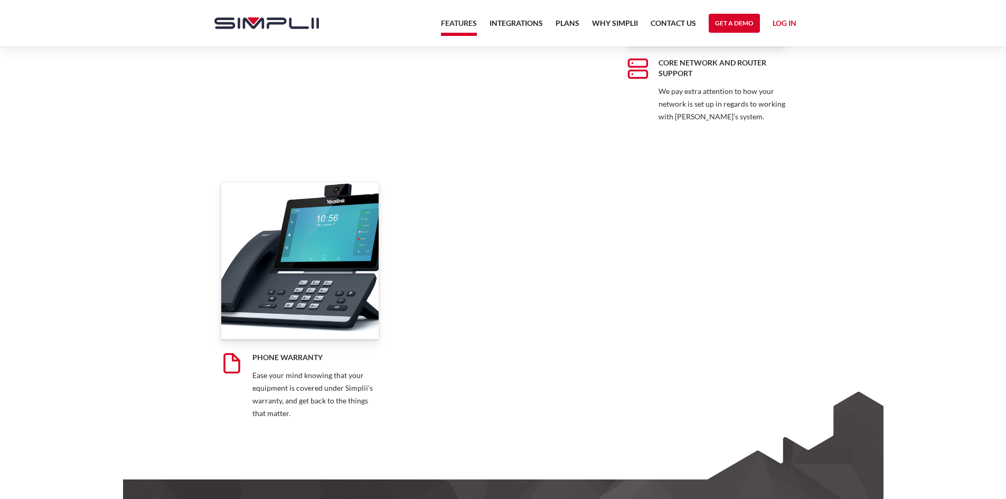 The height and width of the screenshot is (499, 1006). What do you see at coordinates (722, 68) in the screenshot?
I see `h5: Core Network and Router Support` at bounding box center [722, 68].